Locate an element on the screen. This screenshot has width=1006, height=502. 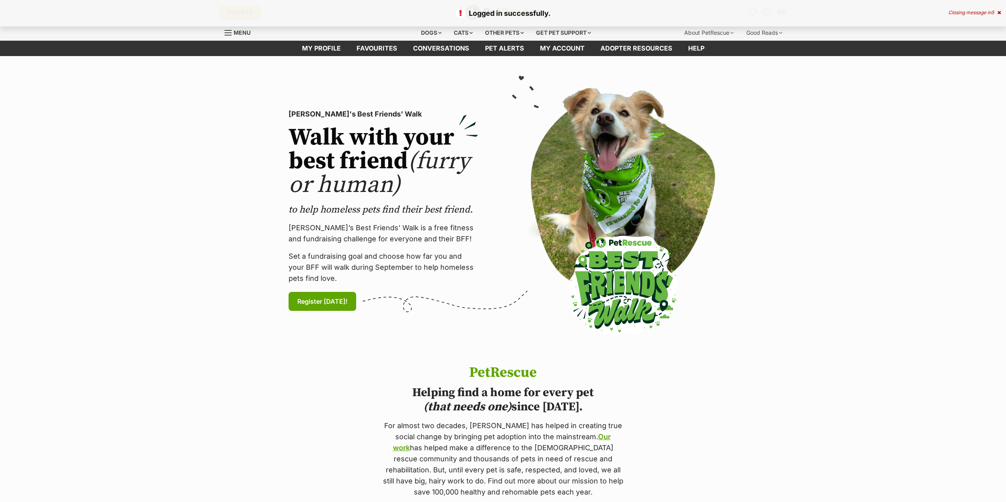
div: Dogs is located at coordinates (431, 33).